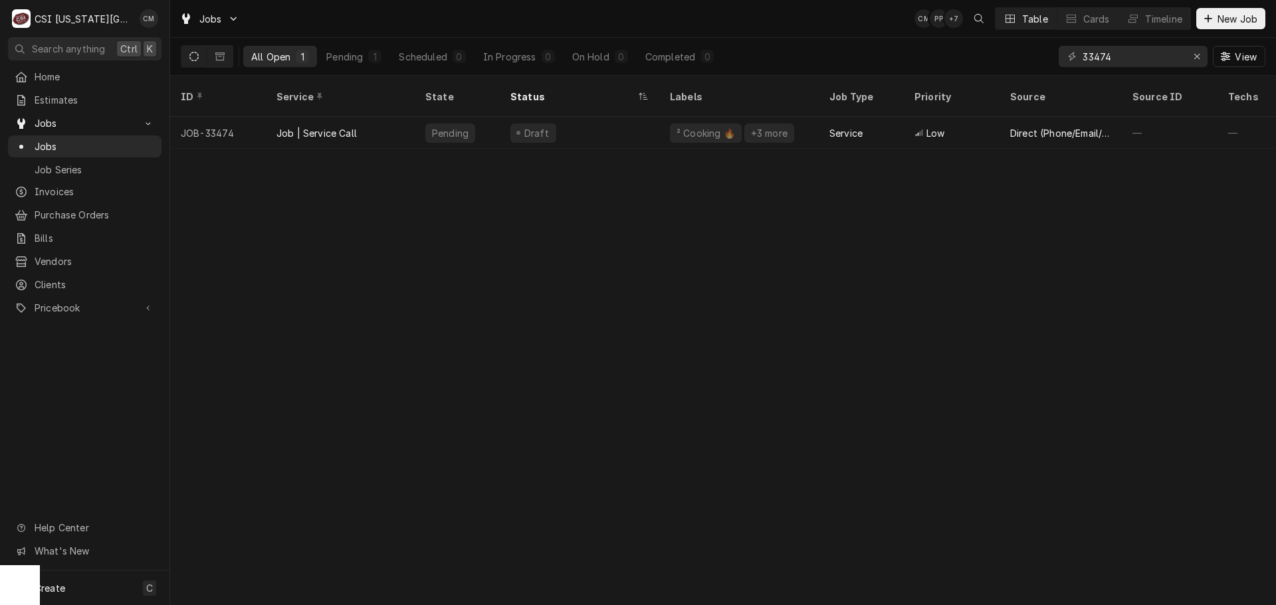 The image size is (1276, 605). What do you see at coordinates (706, 133) in the screenshot?
I see `div: ² Cooking 🔥` at bounding box center [706, 133].